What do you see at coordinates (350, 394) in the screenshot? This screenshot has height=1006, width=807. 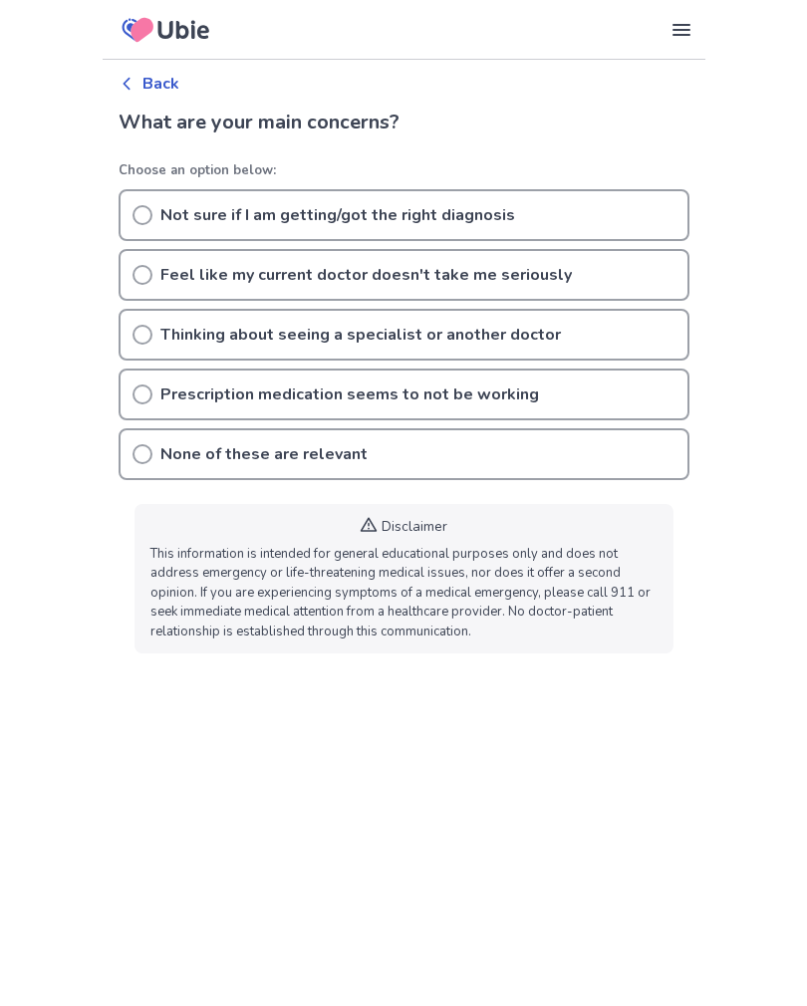 I see `p: Prescription medication seems to not be working` at bounding box center [350, 394].